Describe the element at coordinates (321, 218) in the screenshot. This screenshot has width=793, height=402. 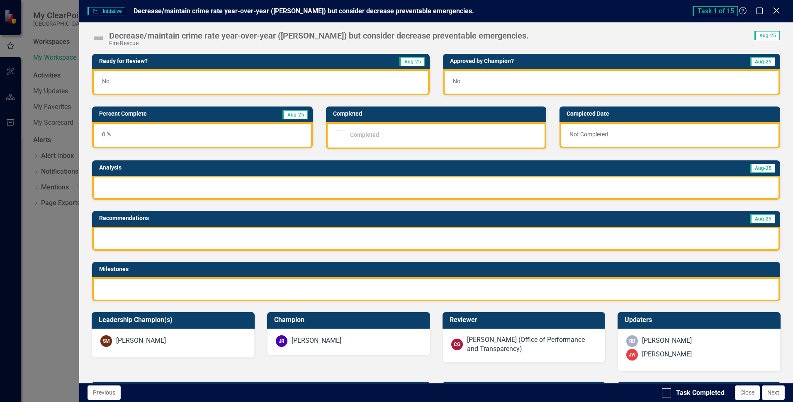
I see `h3: Recommendations` at that location.